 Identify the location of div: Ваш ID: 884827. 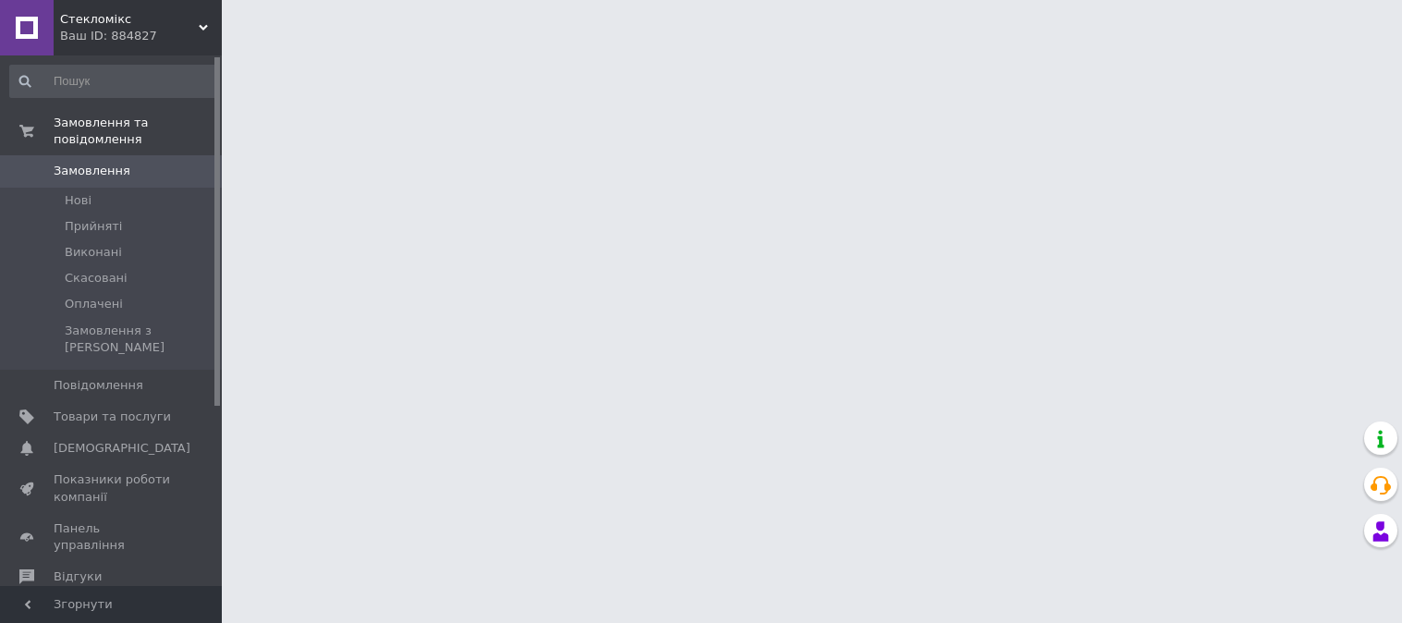
(140, 36).